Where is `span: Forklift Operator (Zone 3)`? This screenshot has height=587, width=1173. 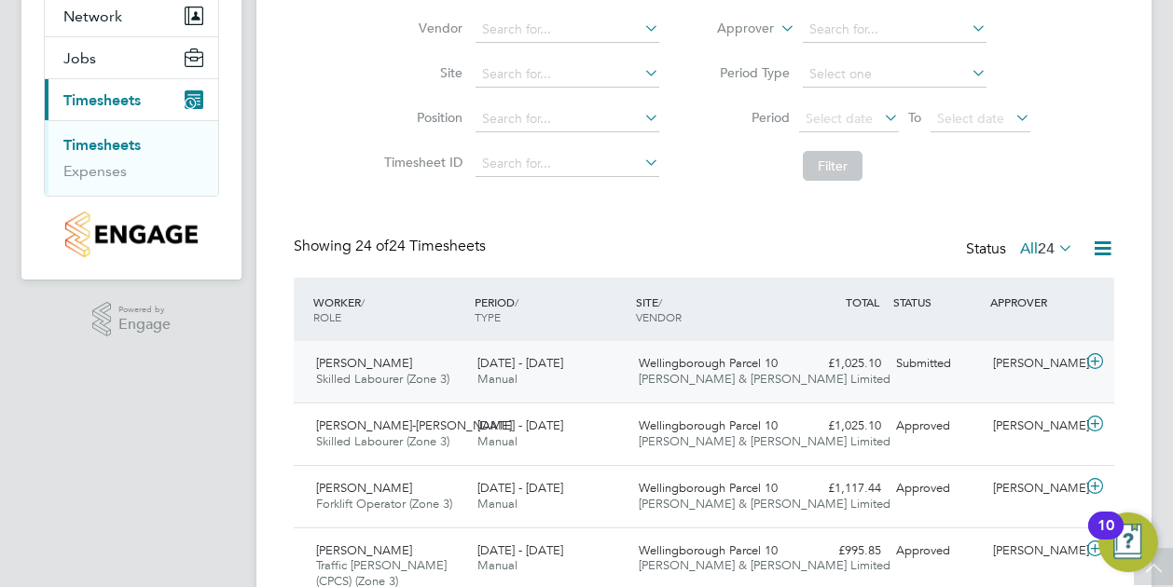 span: Forklift Operator (Zone 3) is located at coordinates (384, 503).